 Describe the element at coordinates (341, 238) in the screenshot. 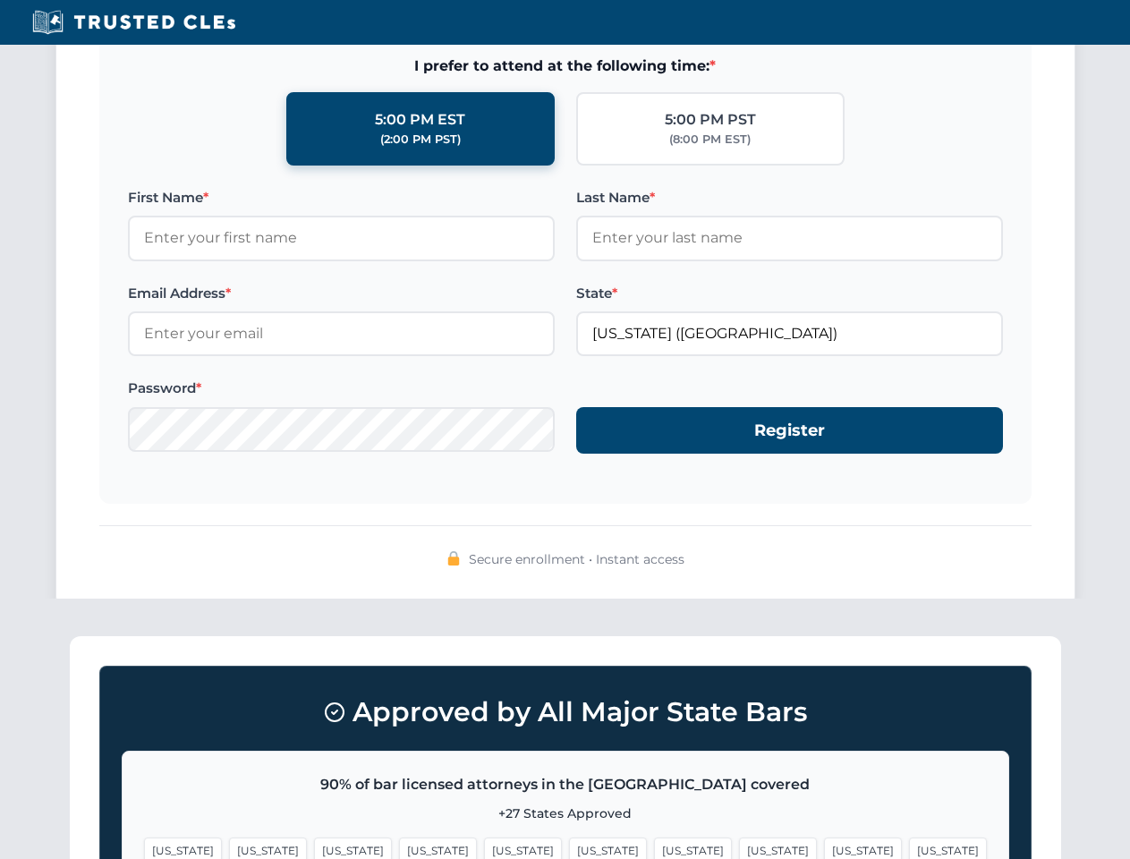

I see `input: Enter your first name` at that location.